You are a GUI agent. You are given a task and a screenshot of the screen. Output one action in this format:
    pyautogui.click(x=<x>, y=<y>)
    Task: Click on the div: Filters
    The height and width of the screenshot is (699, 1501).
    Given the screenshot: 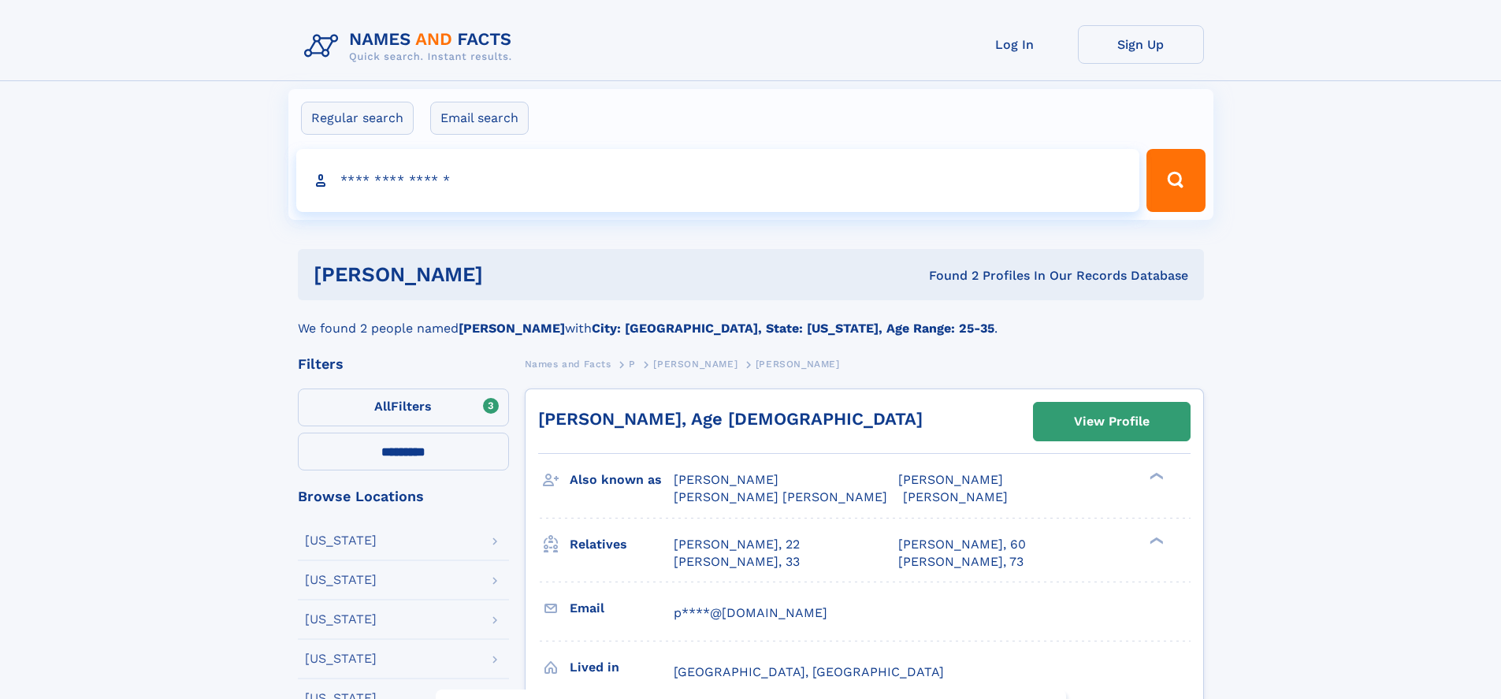 What is the action you would take?
    pyautogui.click(x=403, y=364)
    